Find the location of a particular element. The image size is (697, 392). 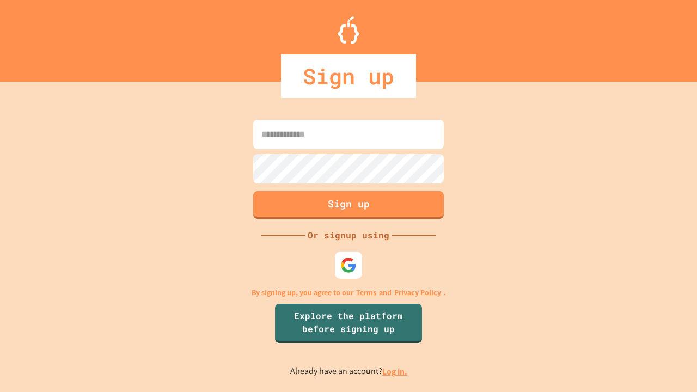

button: Sign up is located at coordinates (349, 205).